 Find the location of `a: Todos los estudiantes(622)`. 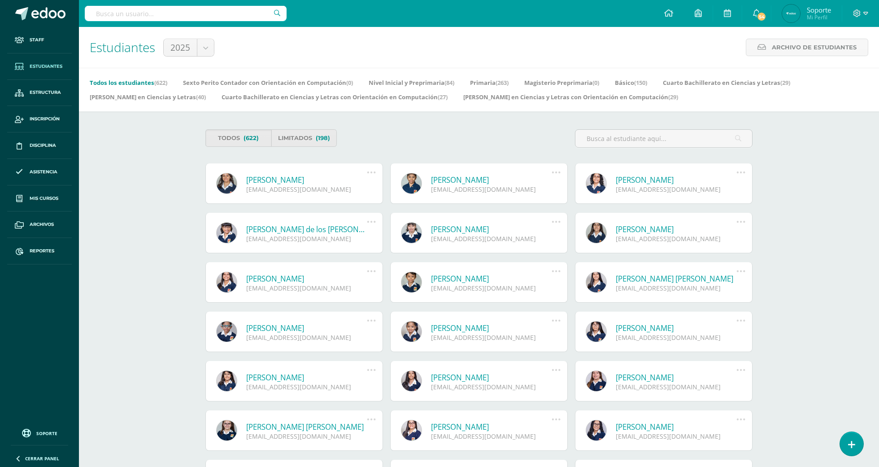

a: Todos los estudiantes(622) is located at coordinates (128, 83).